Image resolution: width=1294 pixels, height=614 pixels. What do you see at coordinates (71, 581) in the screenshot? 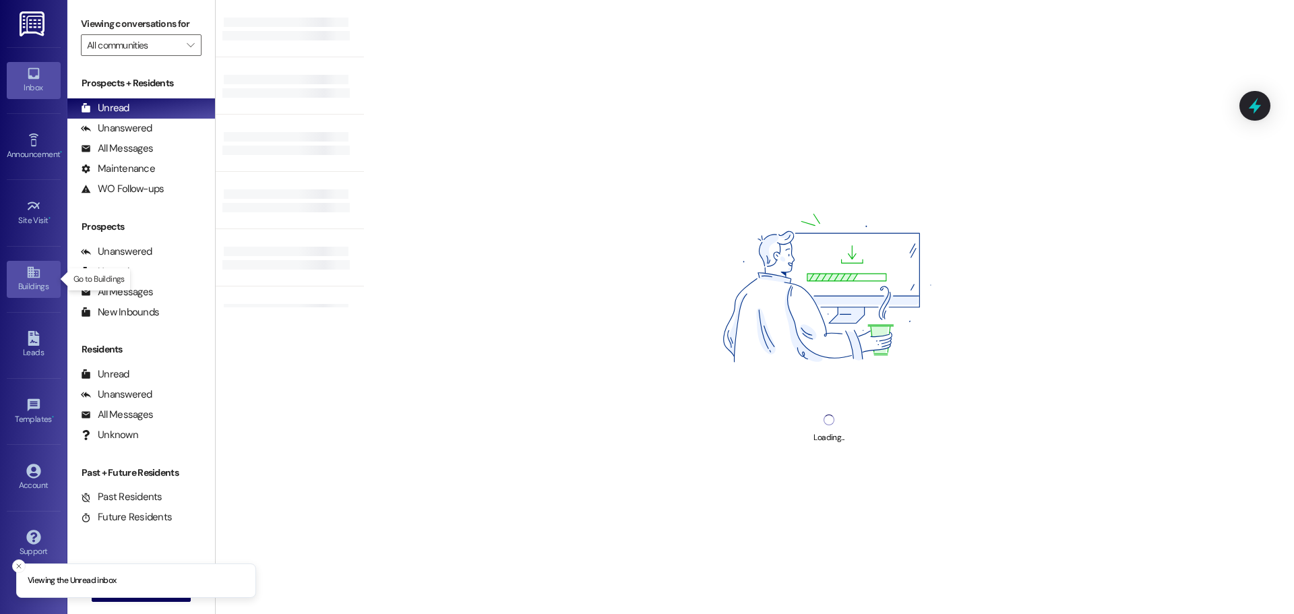
I see `p: Viewing the Unread inbox` at bounding box center [71, 581].